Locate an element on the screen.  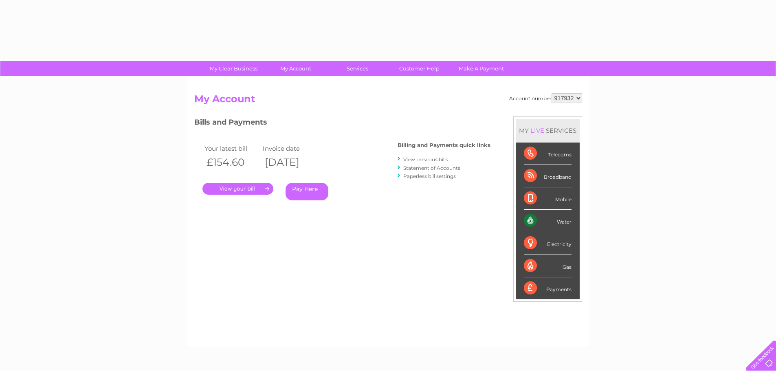
div: LIVE is located at coordinates (537, 130).